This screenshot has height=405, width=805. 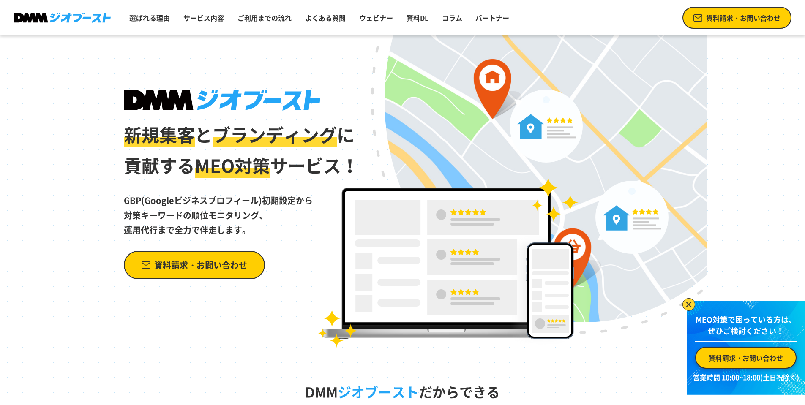 I want to click on a: コラム, so click(x=452, y=18).